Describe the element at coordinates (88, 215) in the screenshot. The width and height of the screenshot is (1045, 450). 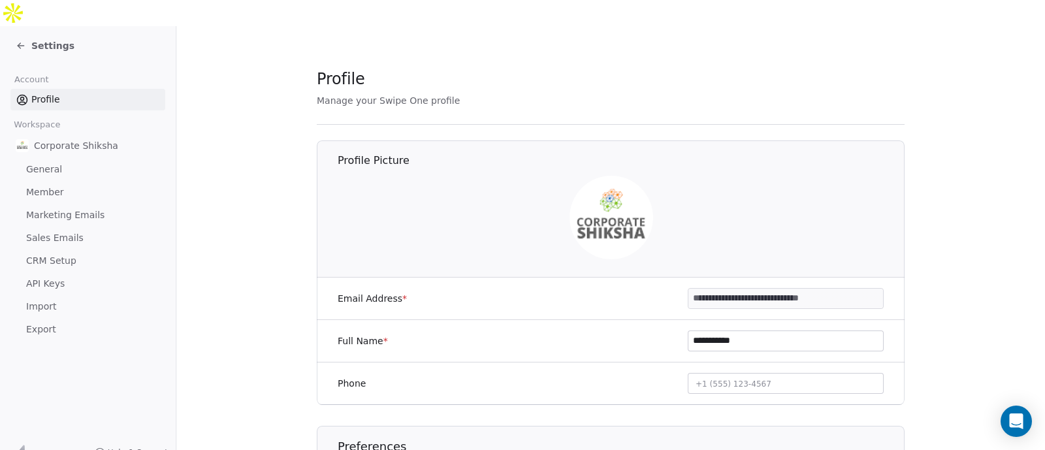
I see `a: Marketing Emails` at that location.